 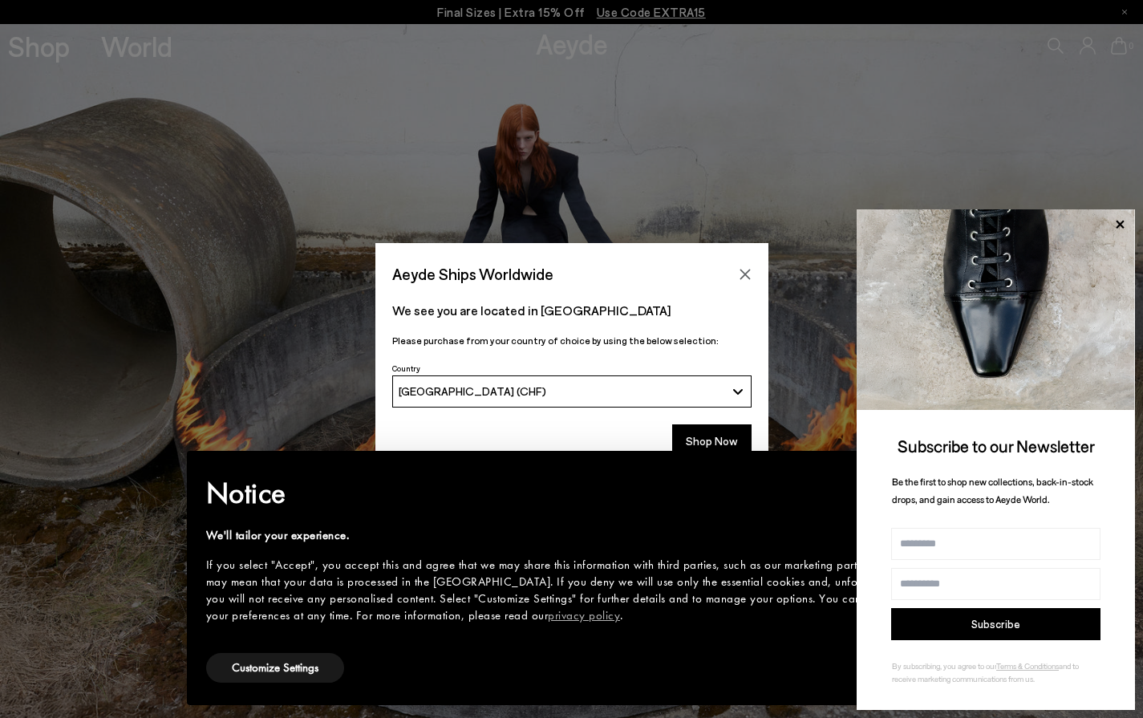 I want to click on div: If you select "Accept", you accept this and agree that we may share this information with third p..., so click(x=559, y=590).